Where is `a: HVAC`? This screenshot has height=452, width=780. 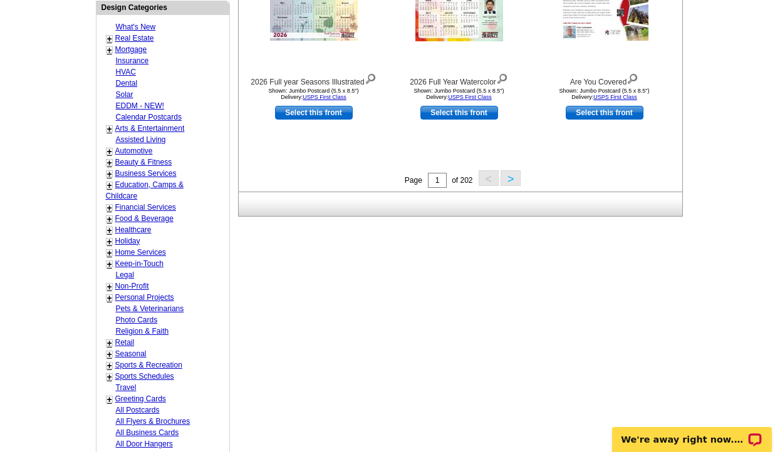 a: HVAC is located at coordinates (126, 72).